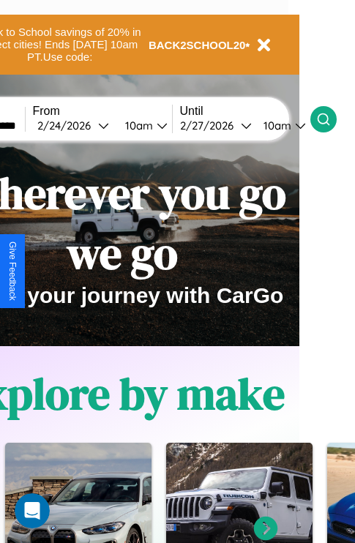  Describe the element at coordinates (210, 125) in the screenshot. I see `div: 2 / 27 / 2026` at that location.